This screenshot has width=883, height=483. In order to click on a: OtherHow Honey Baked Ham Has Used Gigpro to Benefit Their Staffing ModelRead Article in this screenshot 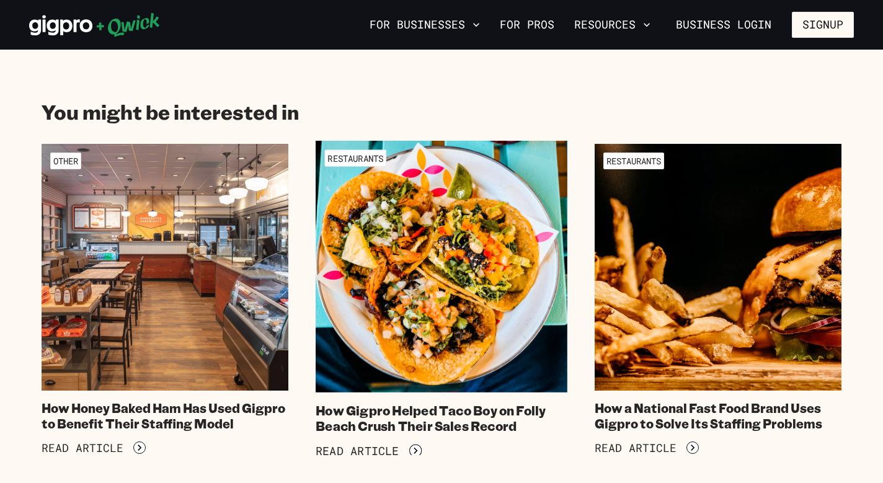, I will do `click(165, 300)`.